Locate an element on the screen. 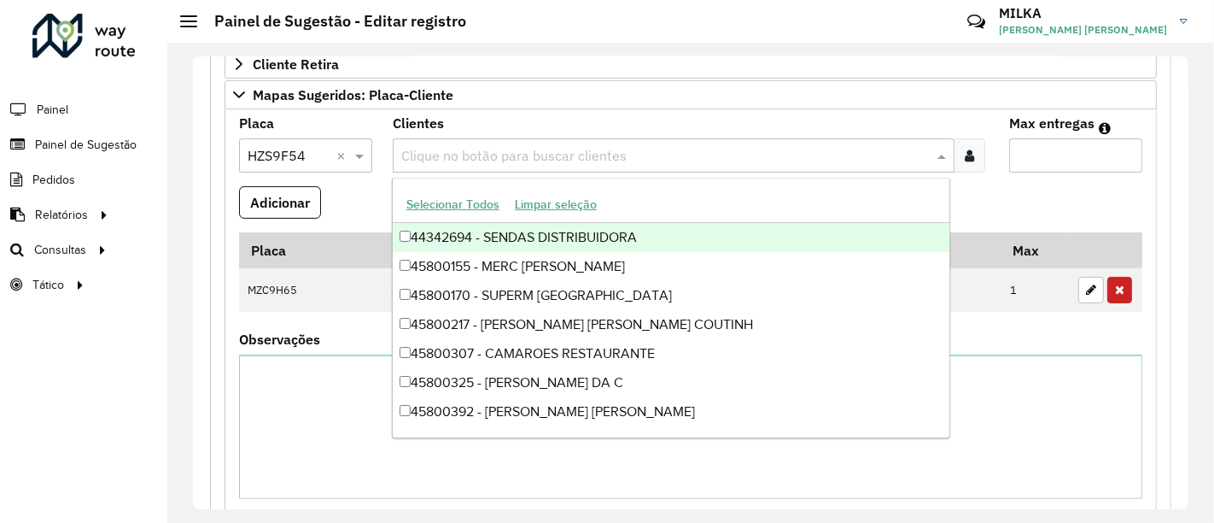  button: Adicionar is located at coordinates (280, 202).